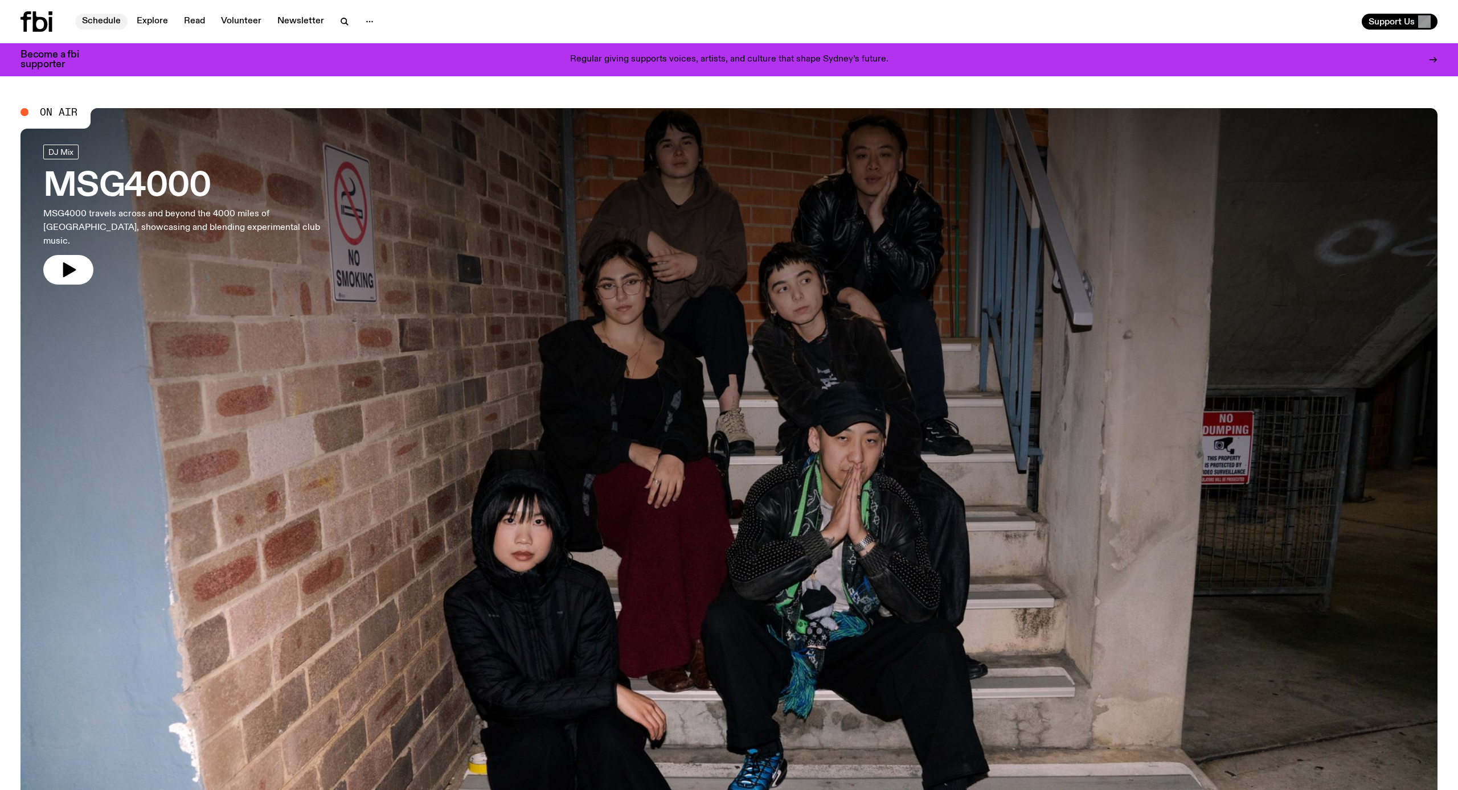  What do you see at coordinates (61, 152) in the screenshot?
I see `a: DJ Mix` at bounding box center [61, 152].